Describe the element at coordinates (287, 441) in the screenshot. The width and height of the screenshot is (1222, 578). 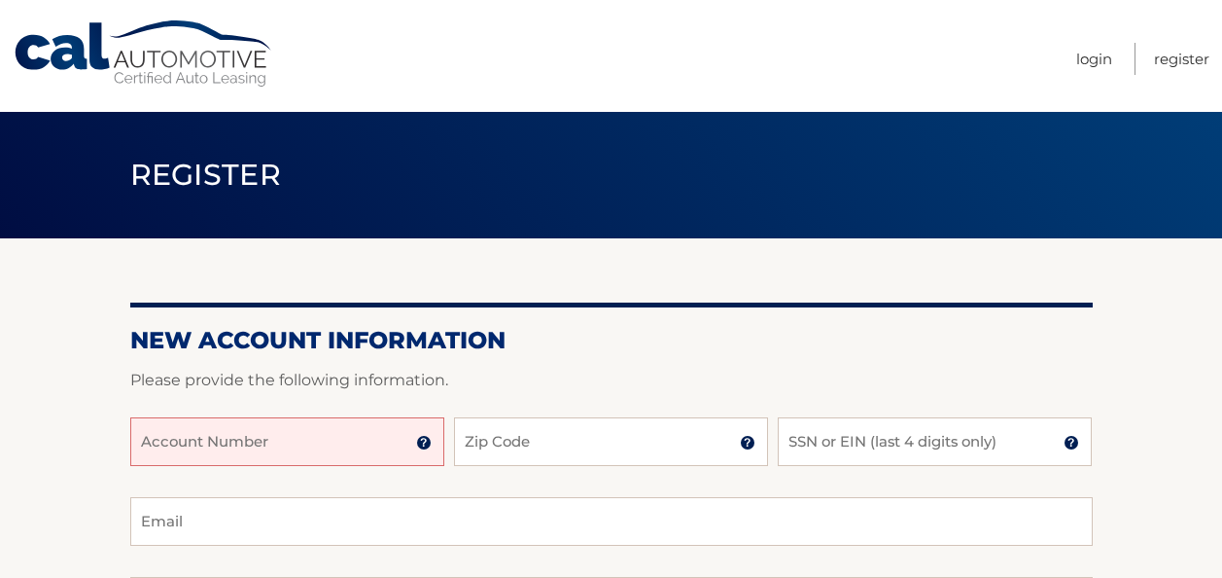
I see `input: Account Number` at that location.